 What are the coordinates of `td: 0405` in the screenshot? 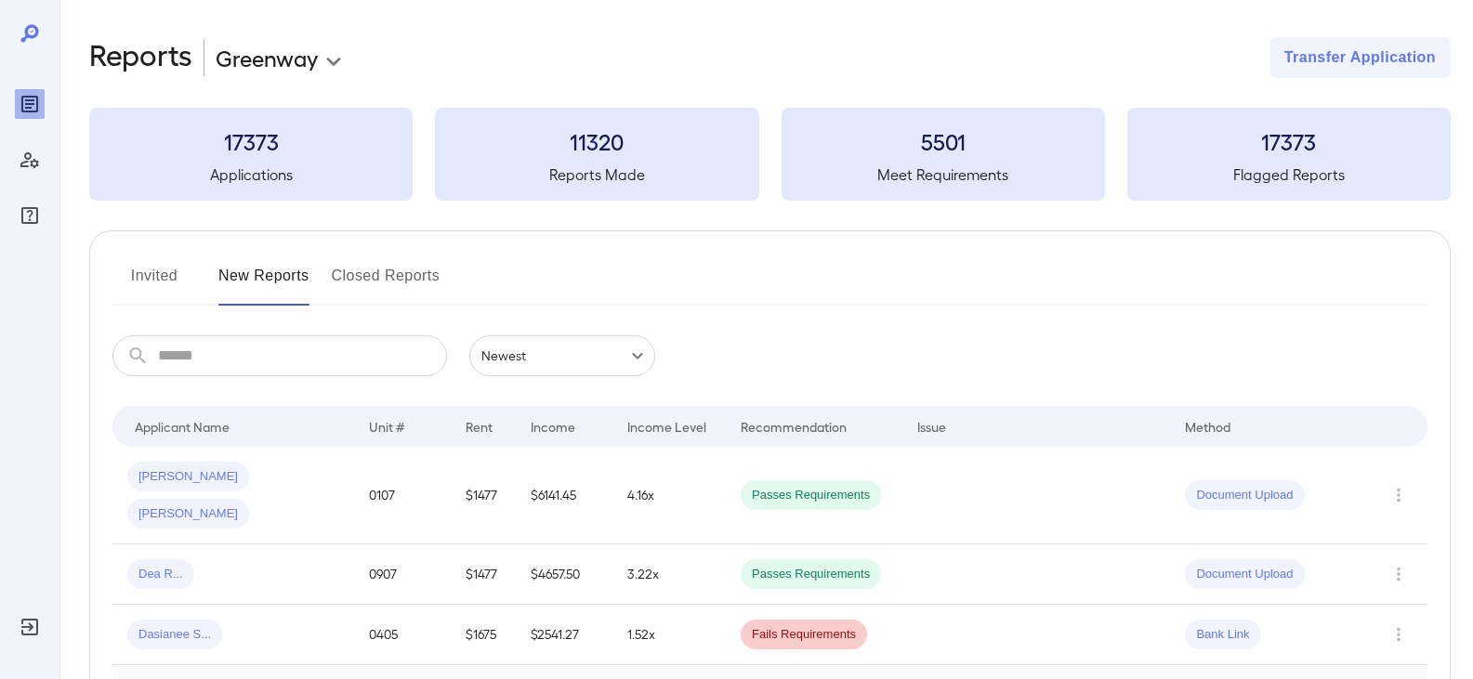 It's located at (402, 635).